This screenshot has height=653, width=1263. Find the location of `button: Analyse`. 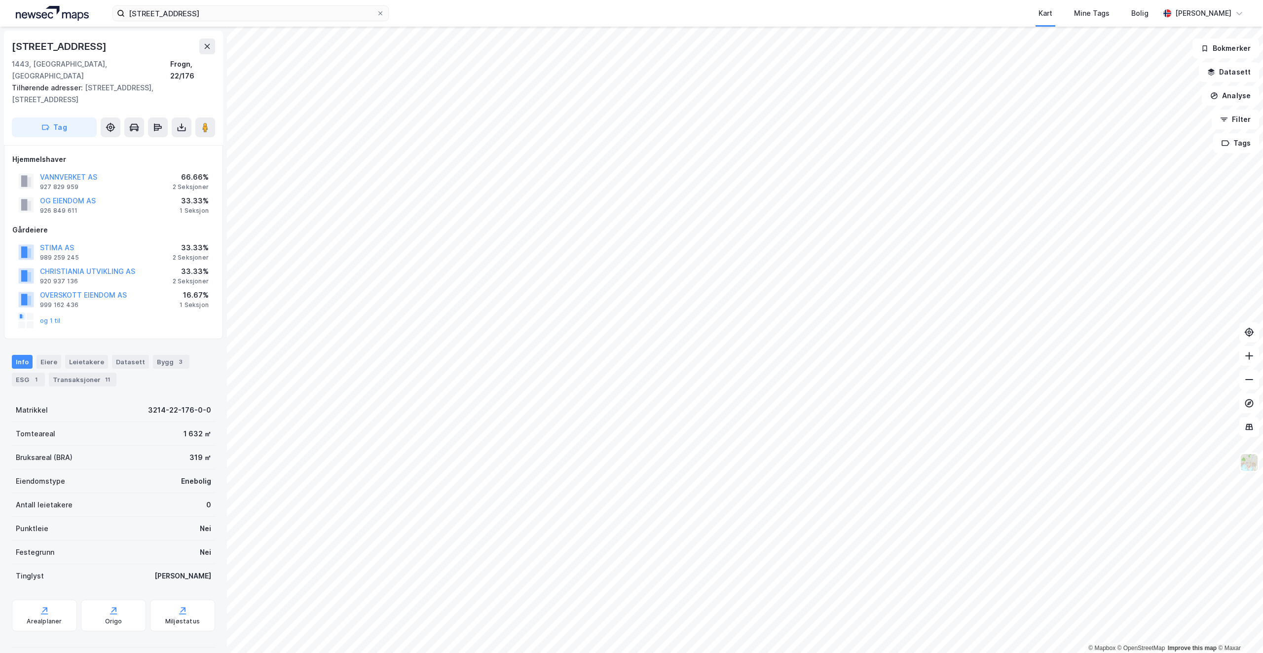

button: Analyse is located at coordinates (1230, 96).